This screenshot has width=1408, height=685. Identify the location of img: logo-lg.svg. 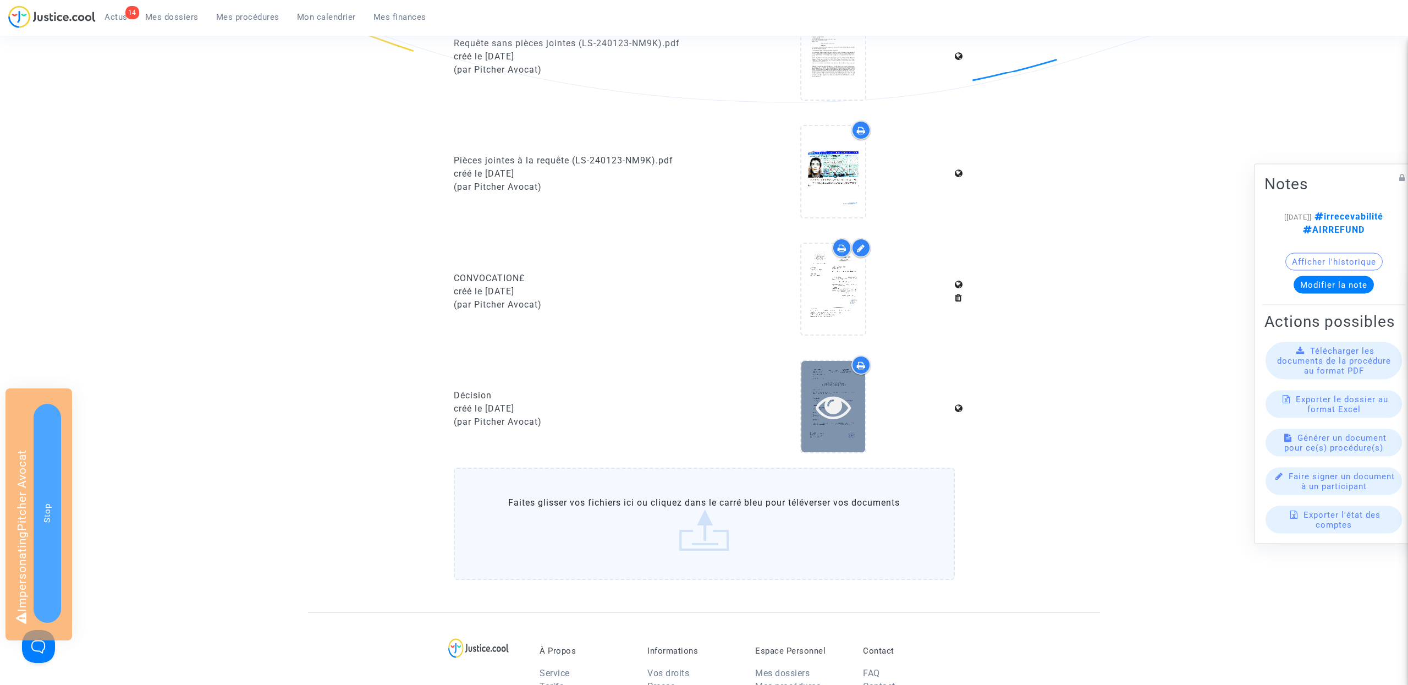
(479, 648).